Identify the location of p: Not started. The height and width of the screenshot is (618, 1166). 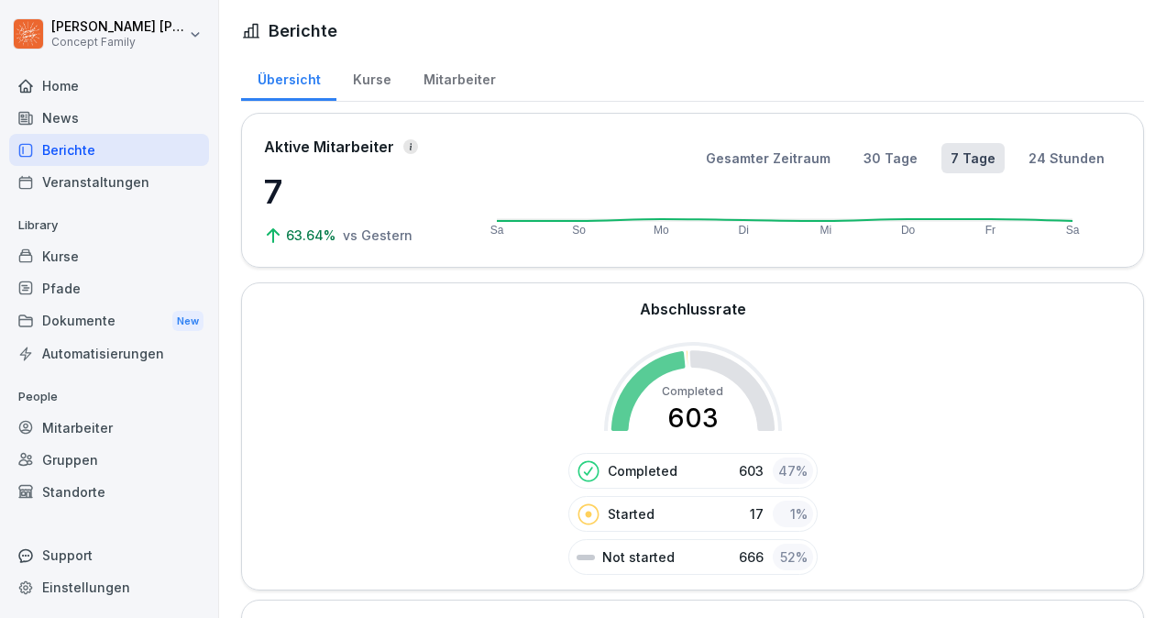
(638, 556).